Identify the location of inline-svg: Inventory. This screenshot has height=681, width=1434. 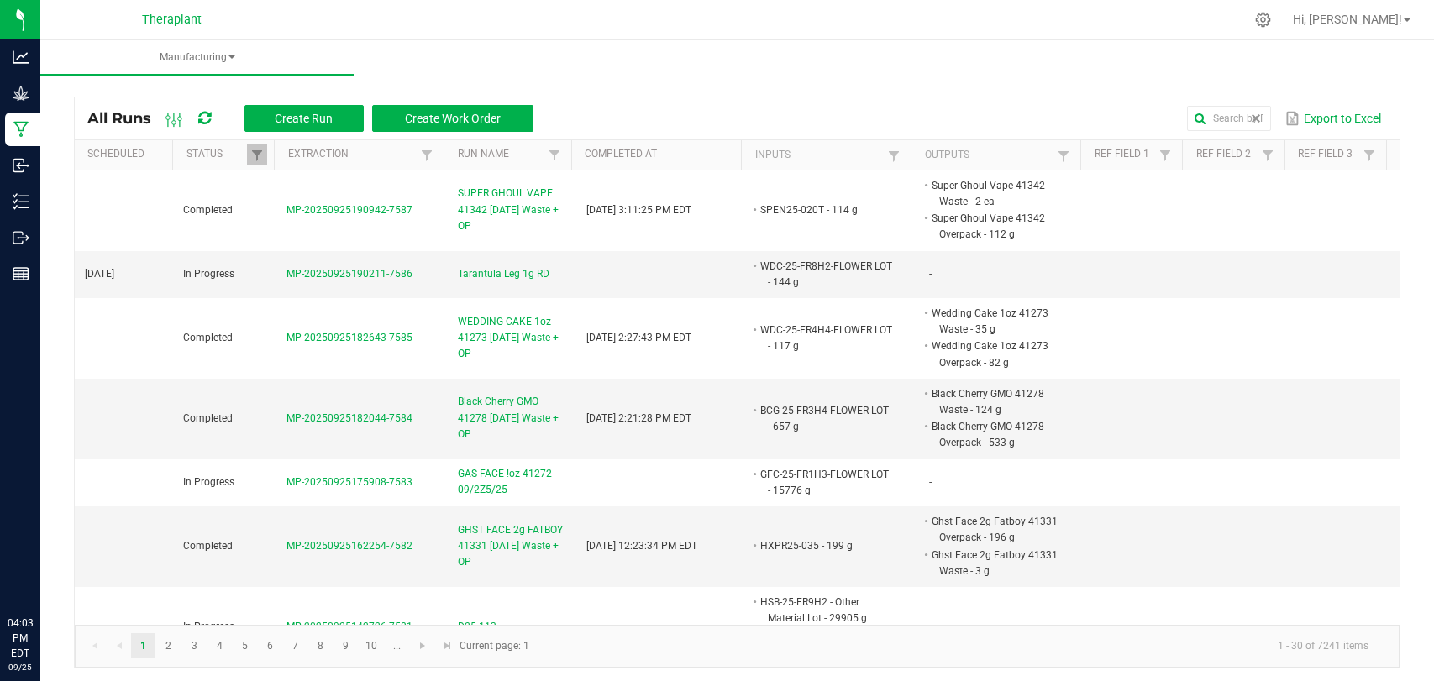
(21, 202).